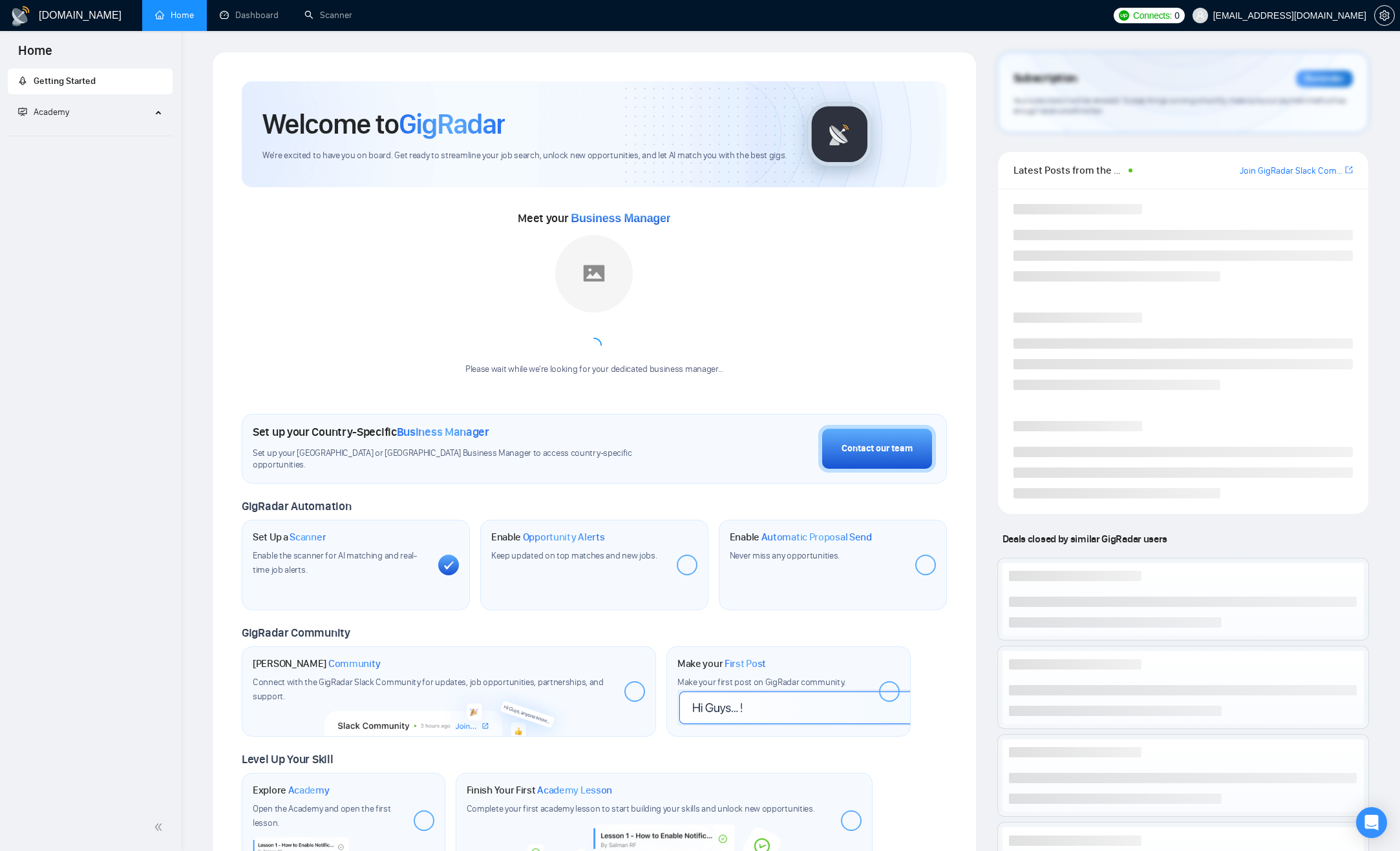 This screenshot has height=851, width=1400. Describe the element at coordinates (1372, 823) in the screenshot. I see `div: Open Intercom Messenger` at that location.